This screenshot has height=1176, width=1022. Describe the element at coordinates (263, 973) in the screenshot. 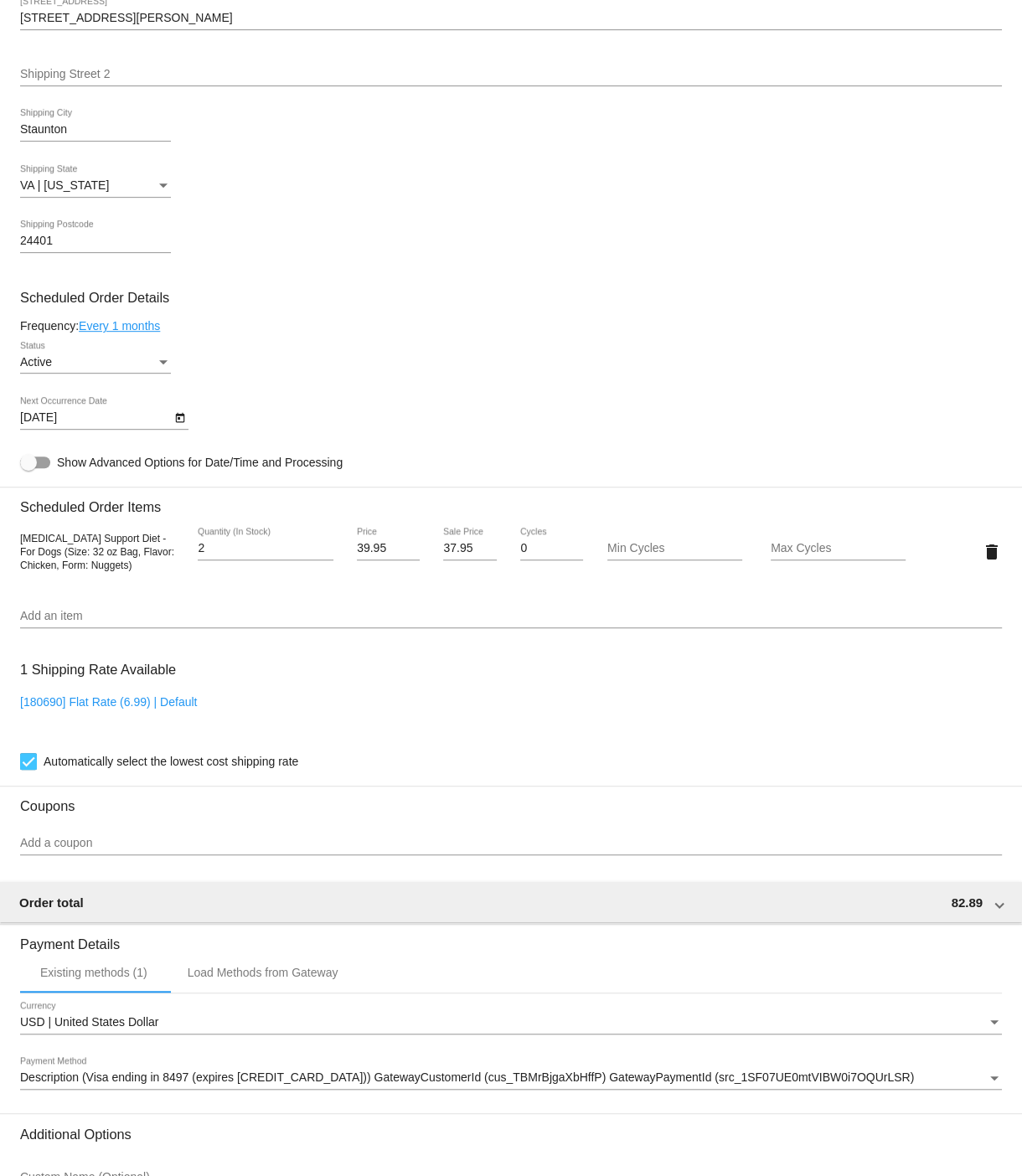

I see `div: Load Methods from Gateway` at that location.